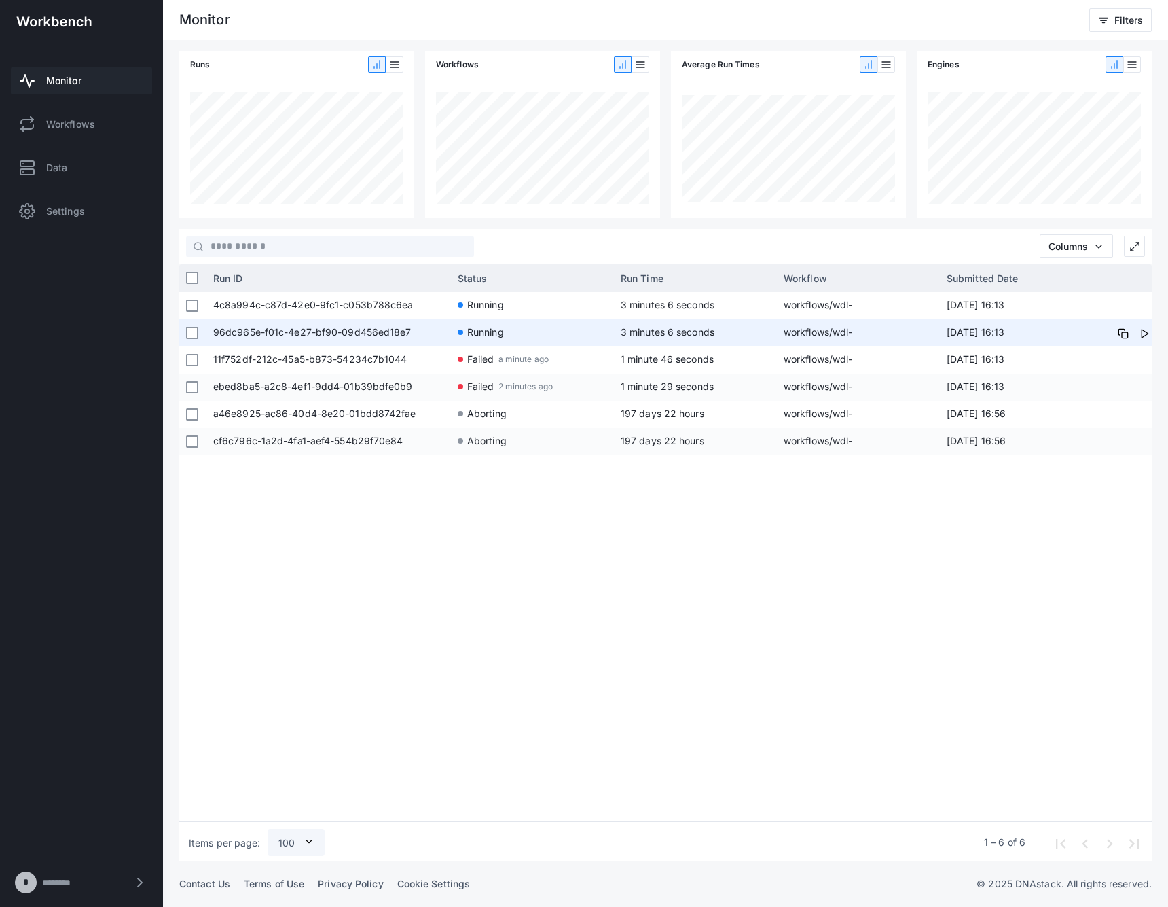  Describe the element at coordinates (82, 81) in the screenshot. I see `a: Monitor` at that location.